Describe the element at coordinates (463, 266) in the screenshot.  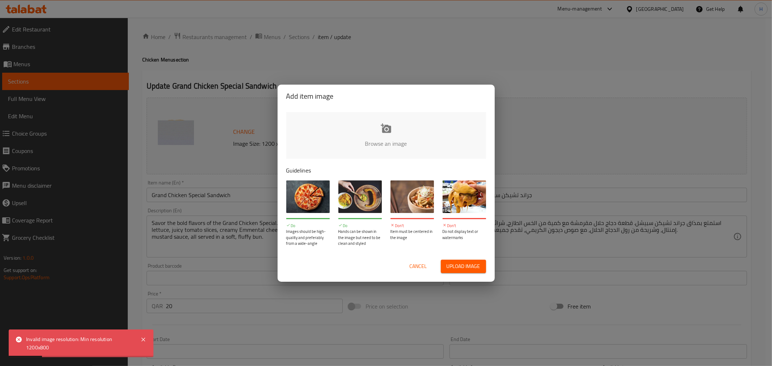
I see `button: Upload image` at that location.